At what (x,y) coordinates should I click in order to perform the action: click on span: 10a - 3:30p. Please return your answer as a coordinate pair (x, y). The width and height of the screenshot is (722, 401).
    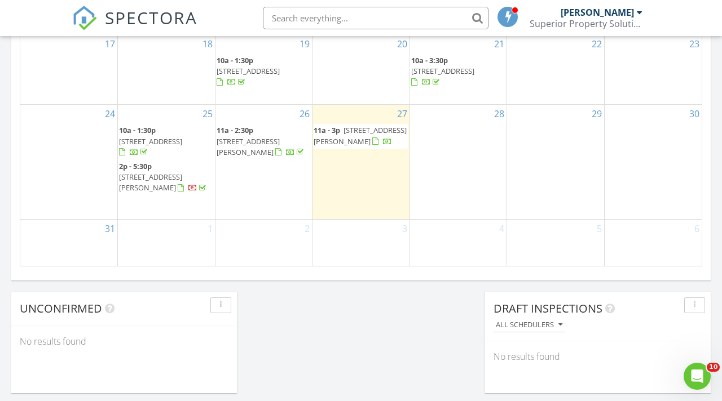
    Looking at the image, I should click on (429, 60).